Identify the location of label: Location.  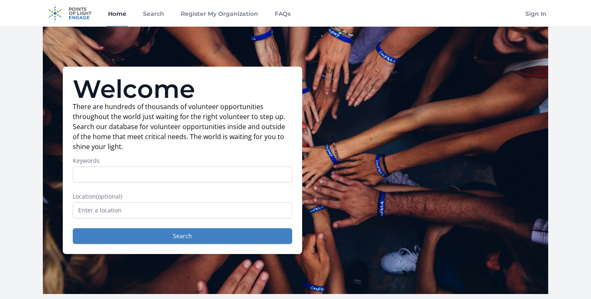
(183, 196).